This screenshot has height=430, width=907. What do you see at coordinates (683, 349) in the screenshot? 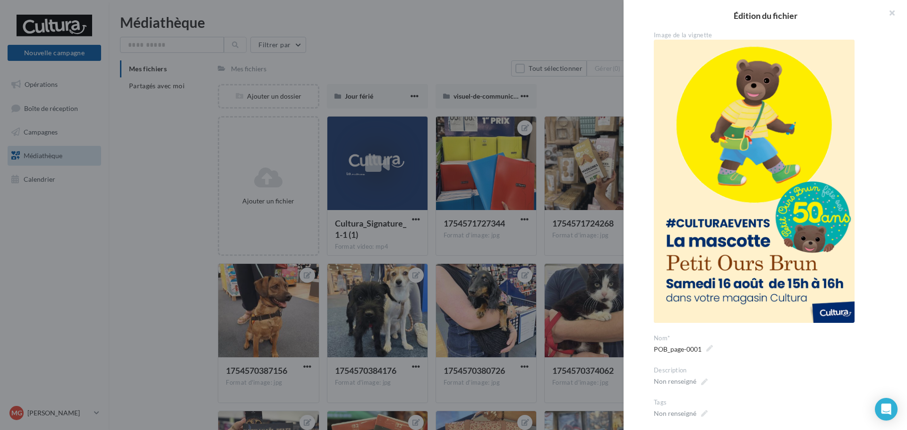
I see `span: POB_page-0001` at bounding box center [683, 349].